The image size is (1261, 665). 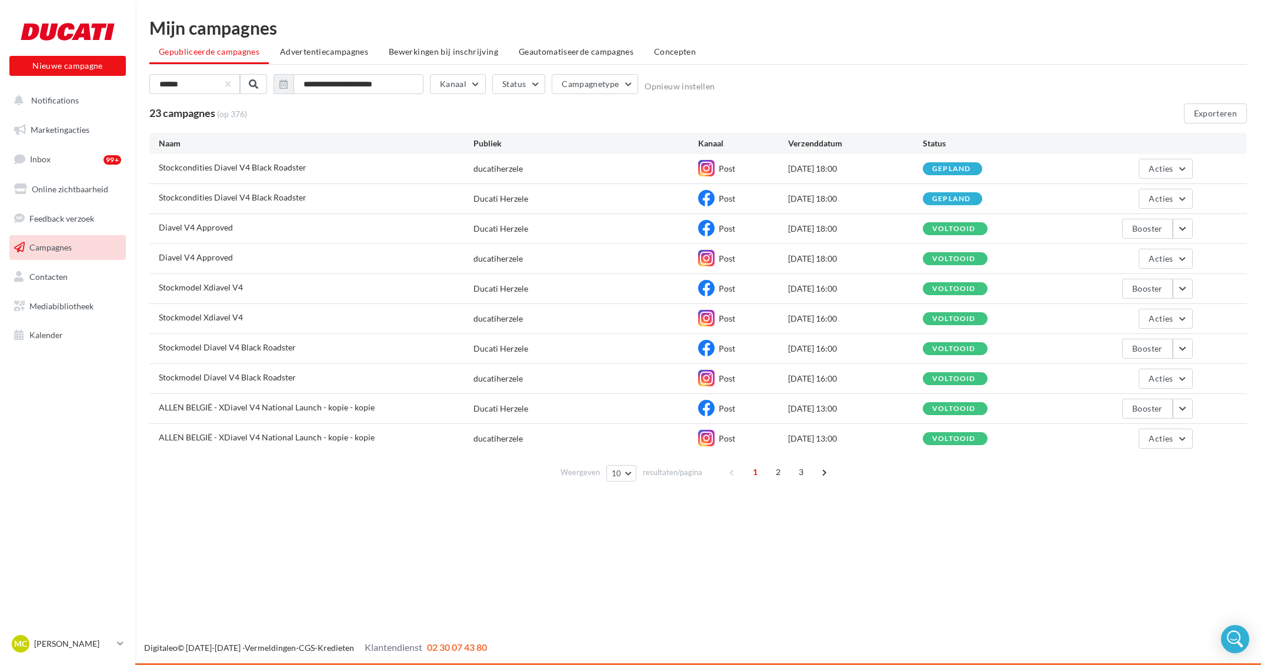 I want to click on button: Campagnetype, so click(x=594, y=84).